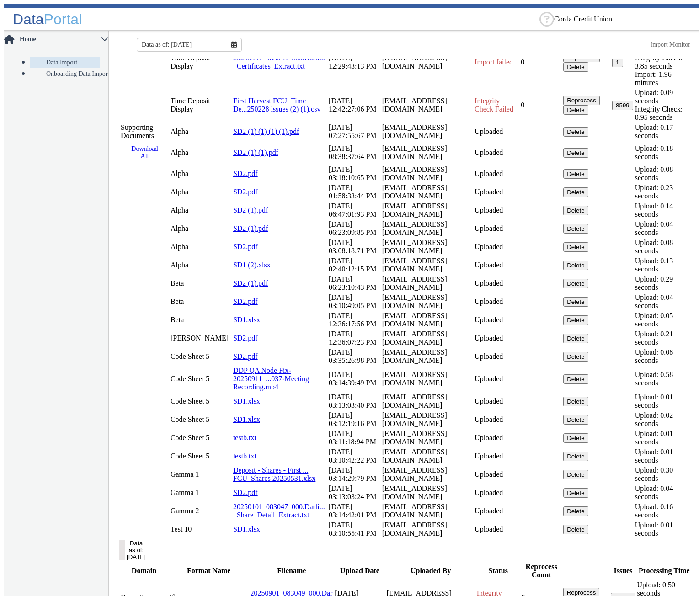  Describe the element at coordinates (546, 19) in the screenshot. I see `div: Help` at that location.